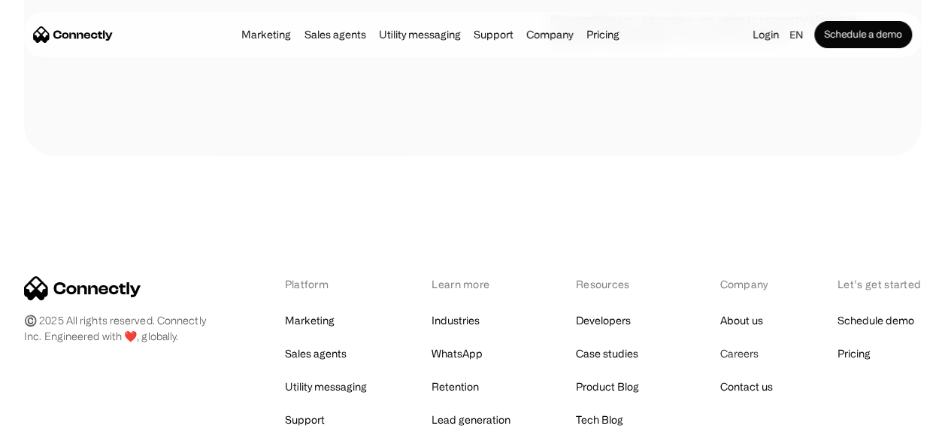  What do you see at coordinates (863, 35) in the screenshot?
I see `a: Schedule a demo` at bounding box center [863, 35].